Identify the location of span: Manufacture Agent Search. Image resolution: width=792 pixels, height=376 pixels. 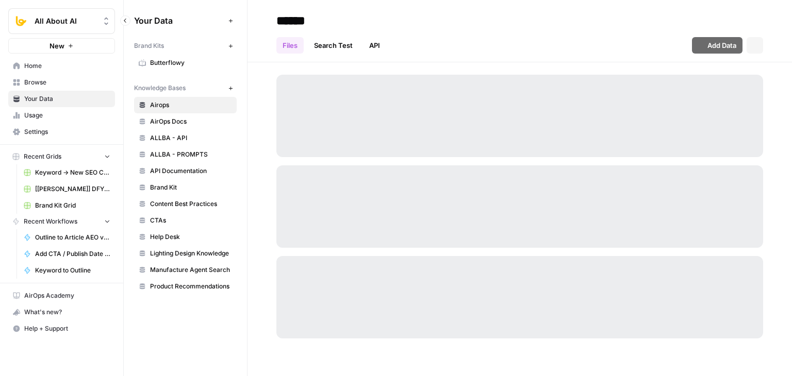
(191, 270).